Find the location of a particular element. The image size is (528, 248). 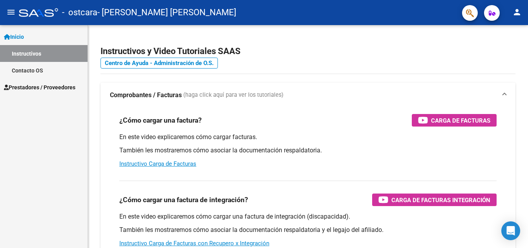

button: Carga de Facturas is located at coordinates (454, 121).